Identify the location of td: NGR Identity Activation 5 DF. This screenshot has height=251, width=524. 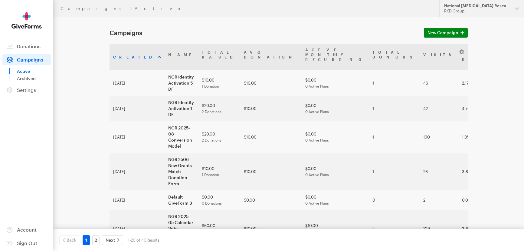
(181, 83).